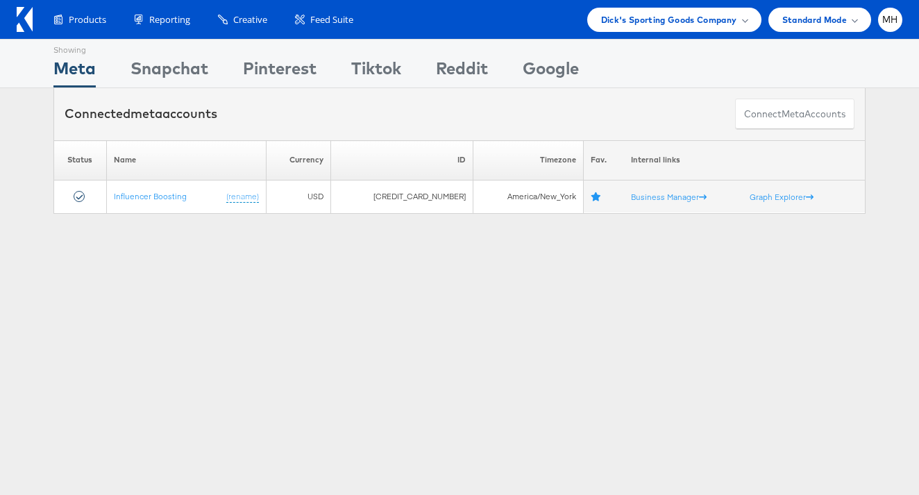 The height and width of the screenshot is (495, 919). I want to click on div: Tiktok, so click(376, 72).